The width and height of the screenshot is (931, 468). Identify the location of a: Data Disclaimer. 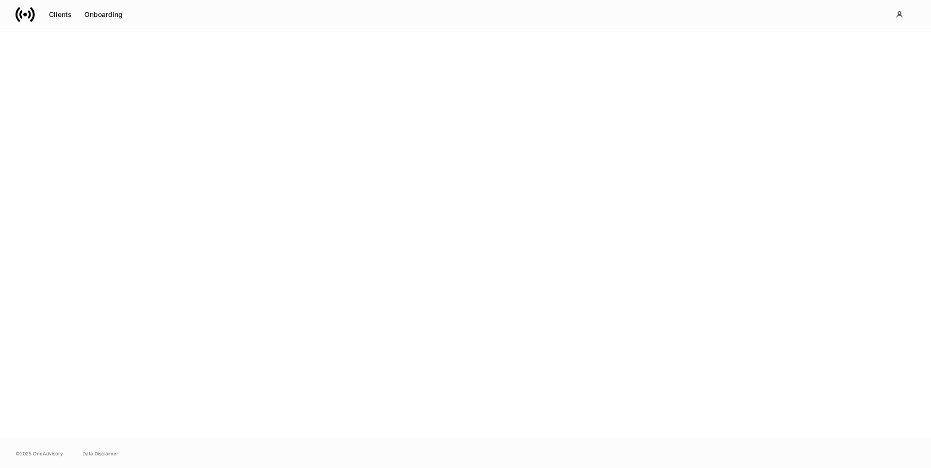
(100, 453).